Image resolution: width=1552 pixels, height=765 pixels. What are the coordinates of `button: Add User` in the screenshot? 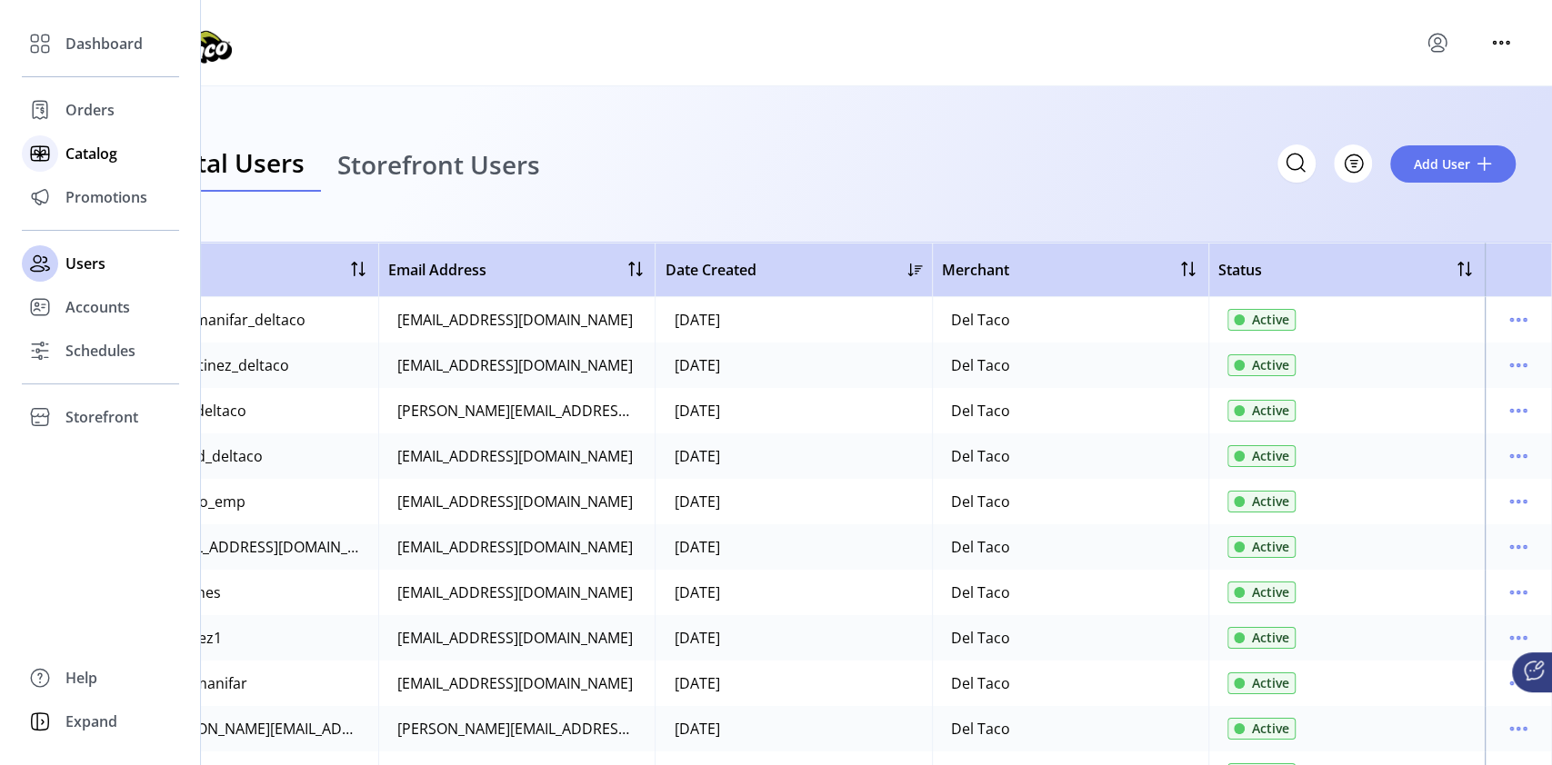 It's located at (1452, 164).